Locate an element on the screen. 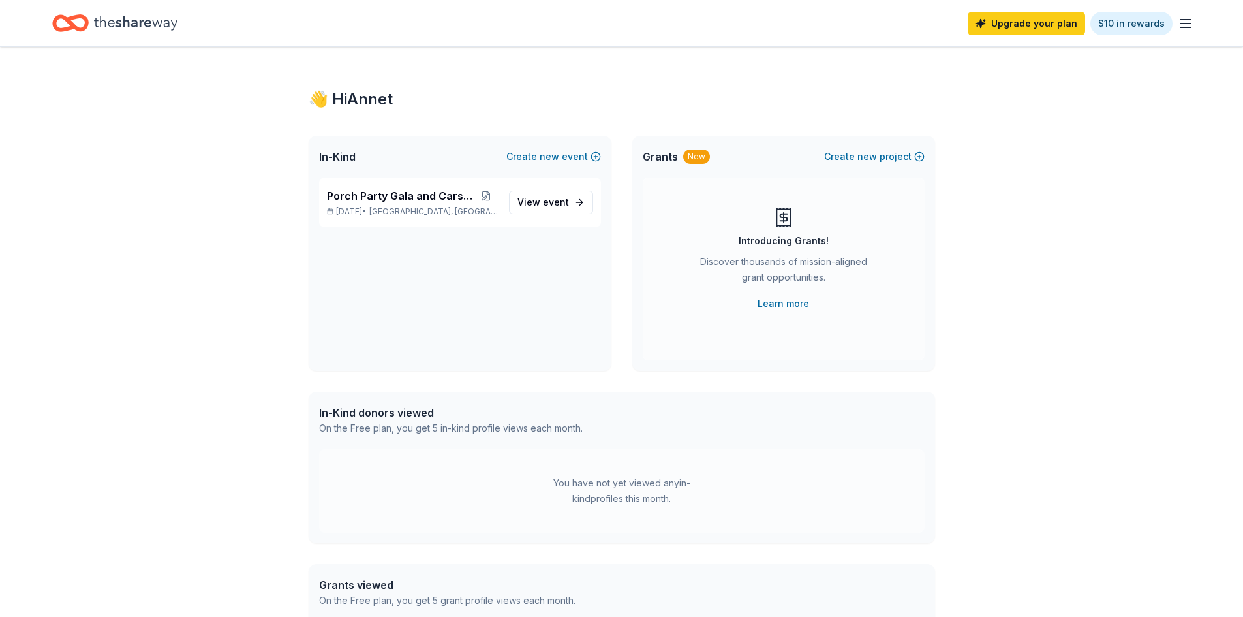 This screenshot has width=1243, height=617. a: Home is located at coordinates (115, 23).